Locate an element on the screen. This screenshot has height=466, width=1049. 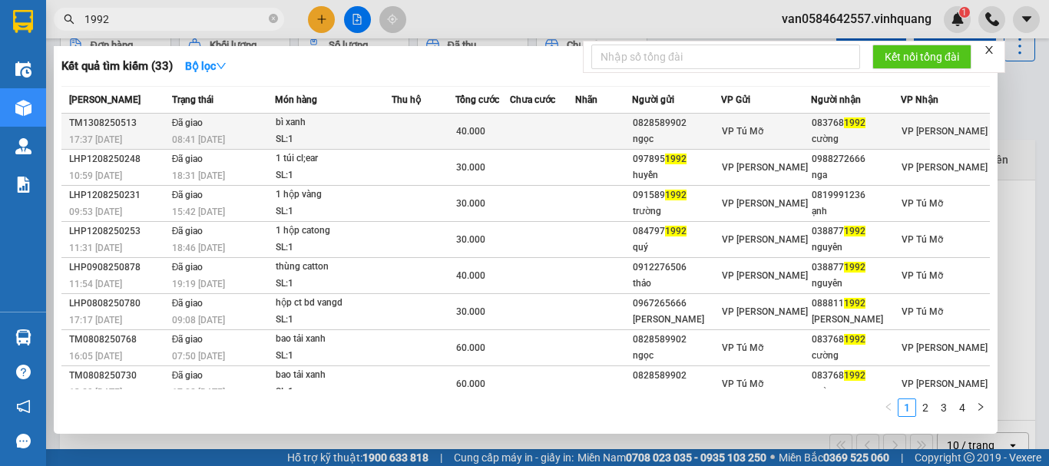
div: 1 hộp catong is located at coordinates (333, 231).